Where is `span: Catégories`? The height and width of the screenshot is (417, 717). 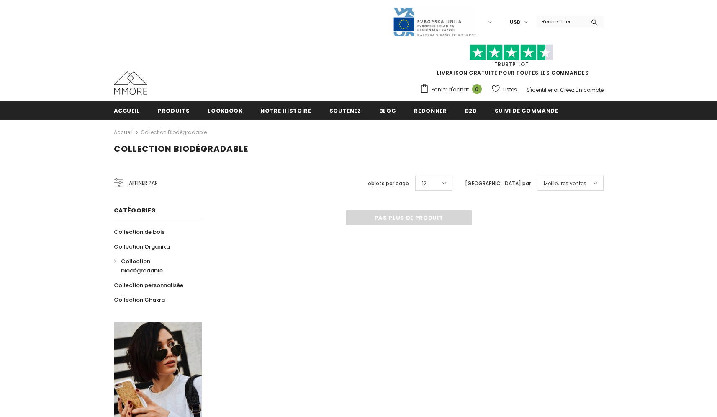
span: Catégories is located at coordinates (135, 210).